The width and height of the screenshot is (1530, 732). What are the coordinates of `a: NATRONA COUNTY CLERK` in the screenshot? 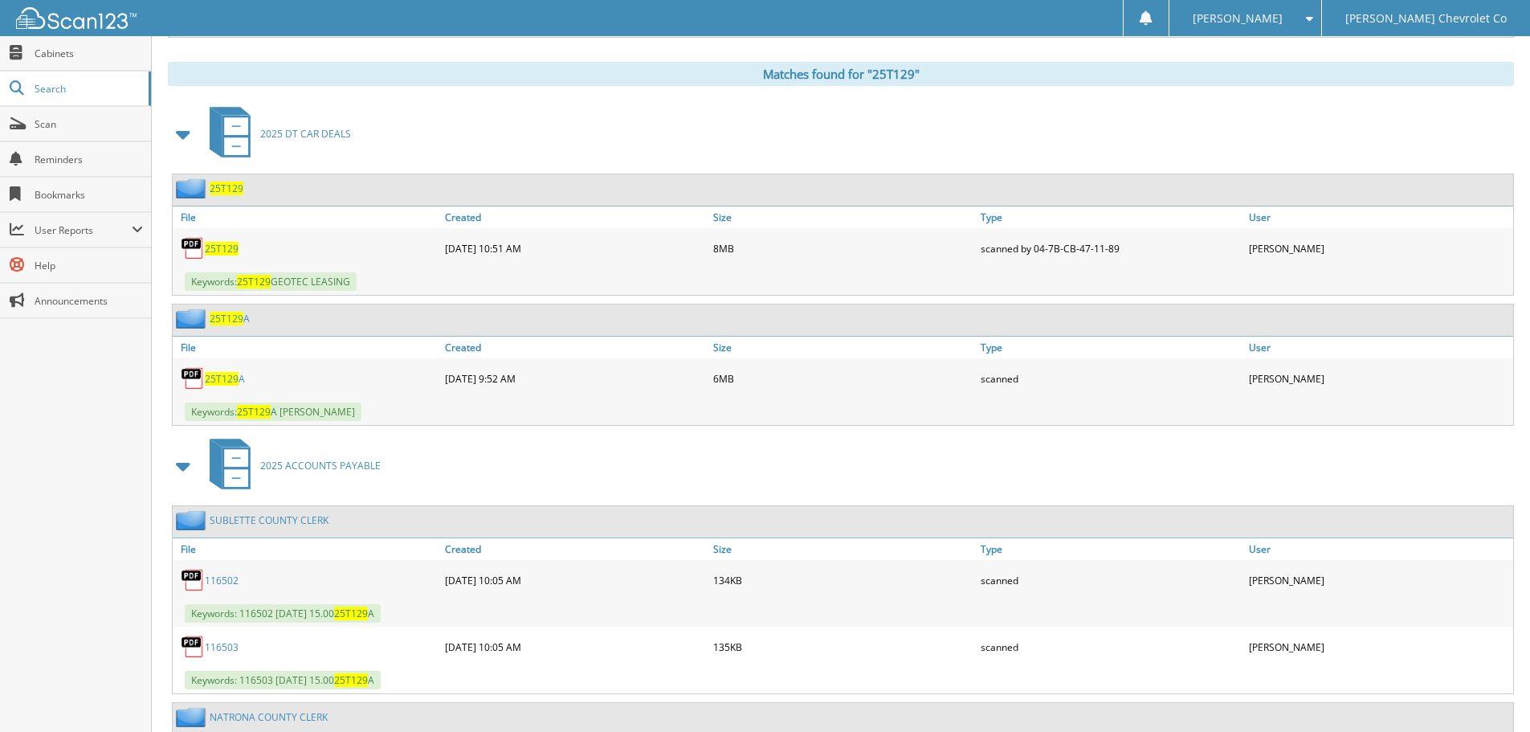 It's located at (268, 717).